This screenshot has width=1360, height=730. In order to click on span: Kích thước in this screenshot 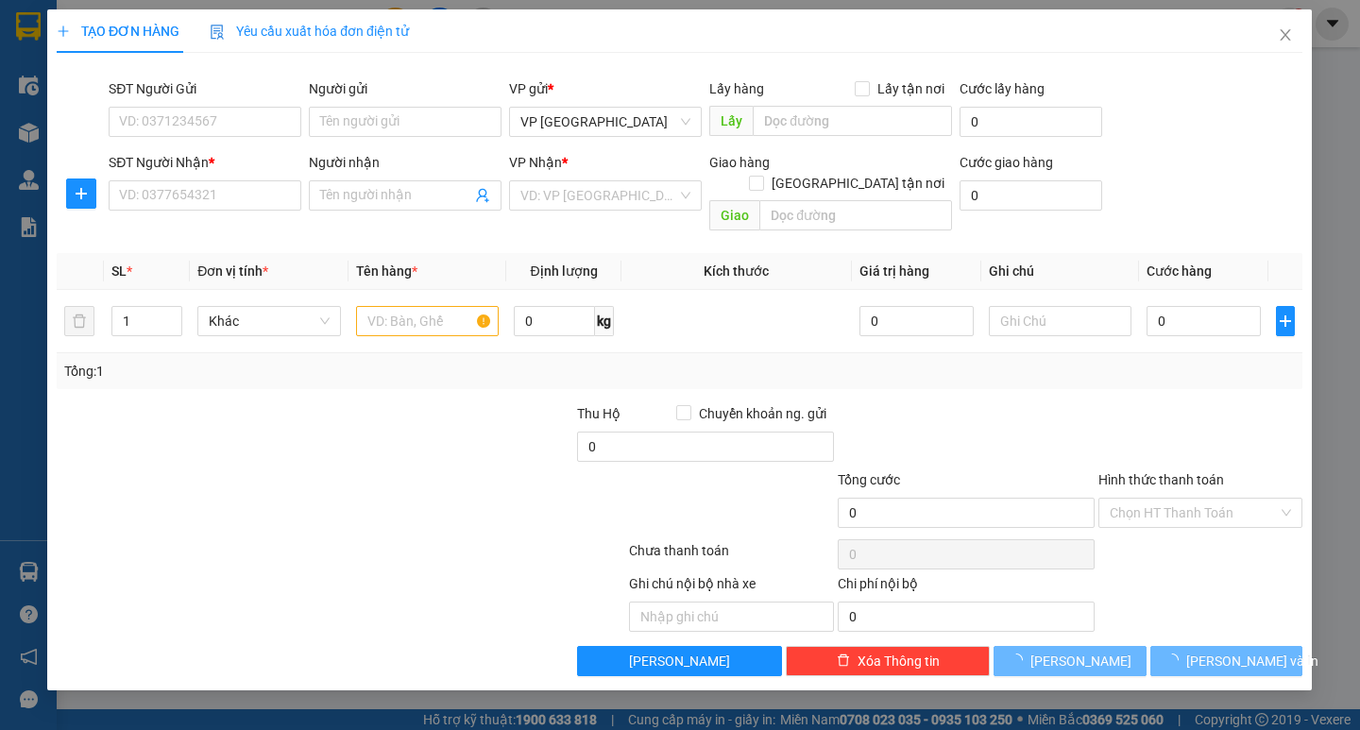, I will do `click(736, 271)`.